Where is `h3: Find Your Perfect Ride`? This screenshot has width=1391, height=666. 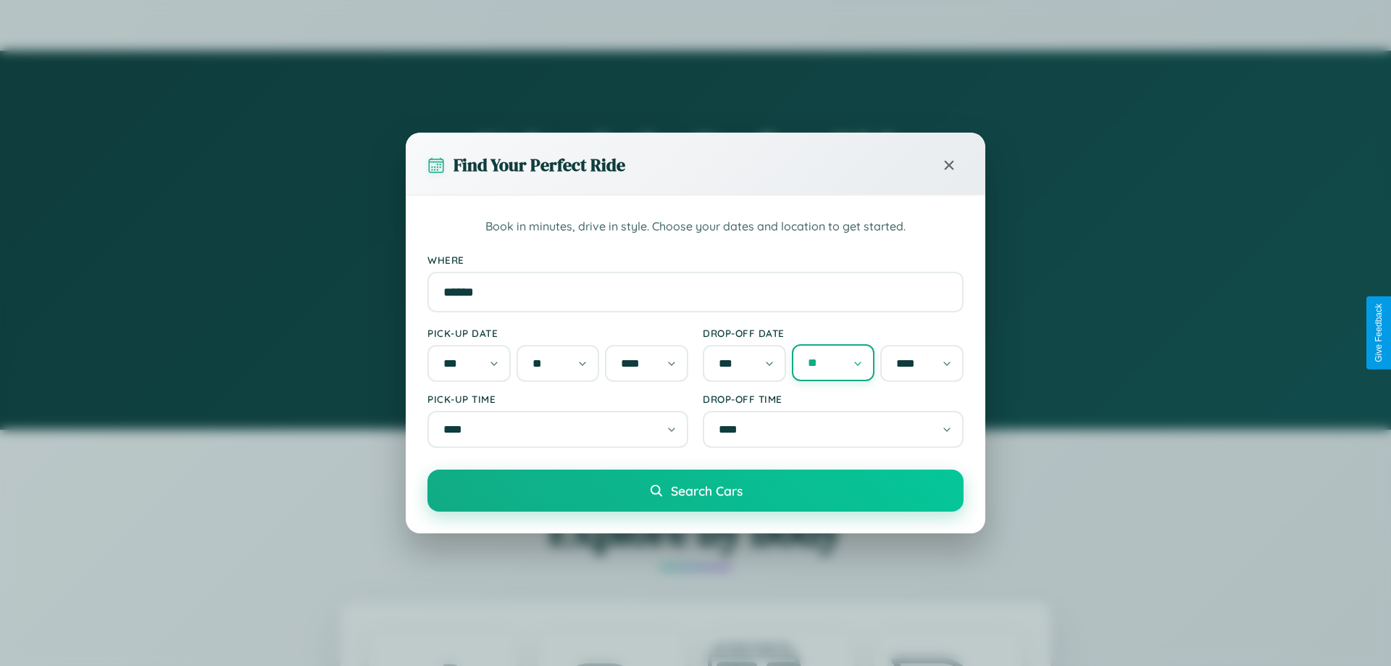 h3: Find Your Perfect Ride is located at coordinates (539, 164).